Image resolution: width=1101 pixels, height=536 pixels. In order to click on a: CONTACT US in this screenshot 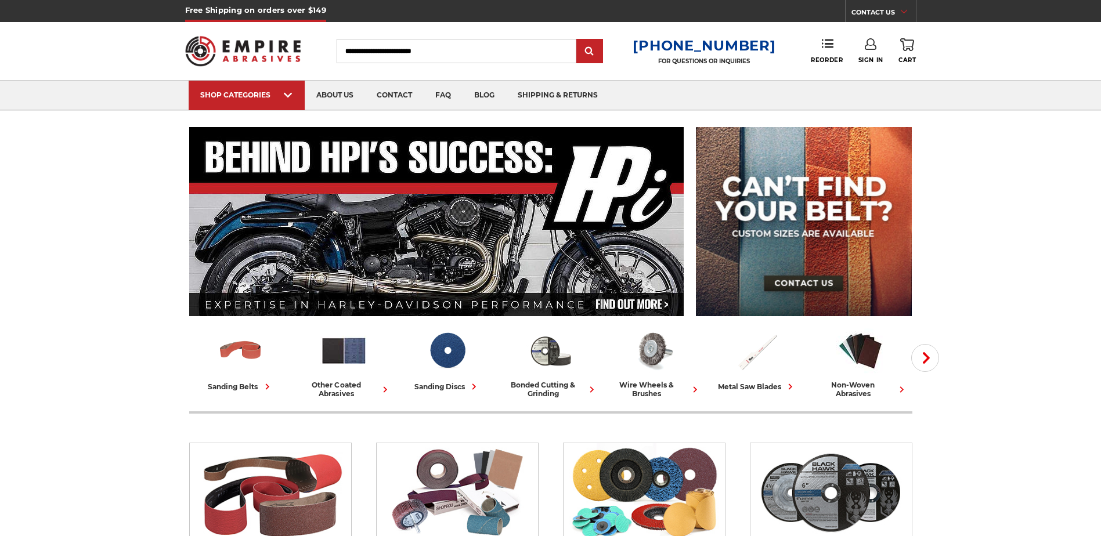, I will do `click(884, 14)`.